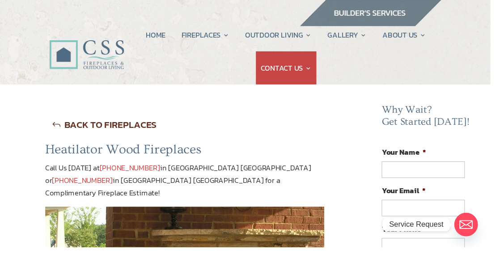 Image resolution: width=504 pixels, height=254 pixels. Describe the element at coordinates (286, 36) in the screenshot. I see `a: OUTDOOR LIVING` at that location.